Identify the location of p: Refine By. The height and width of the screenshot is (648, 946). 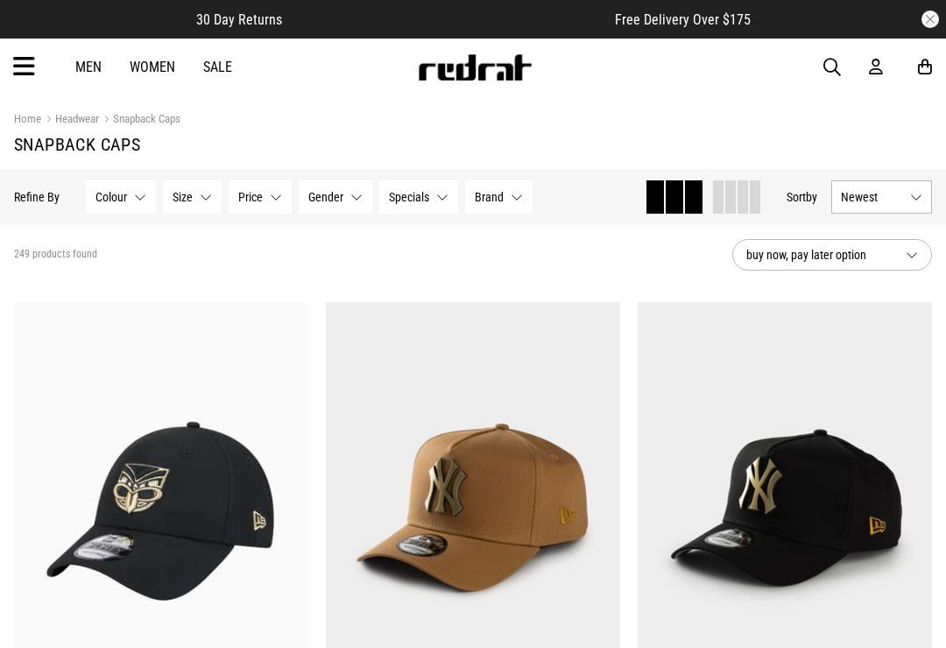
(37, 197).